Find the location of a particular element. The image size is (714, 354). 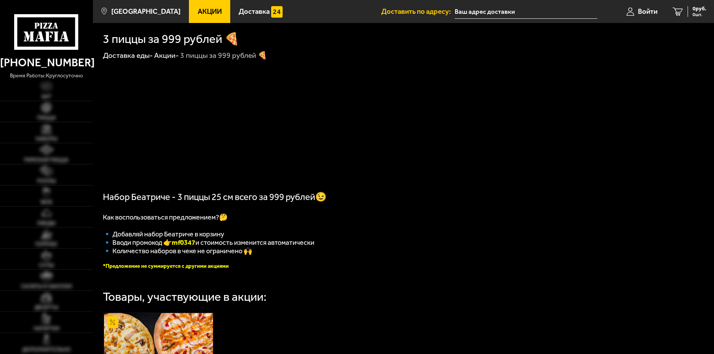

span: WOK is located at coordinates (46, 202).